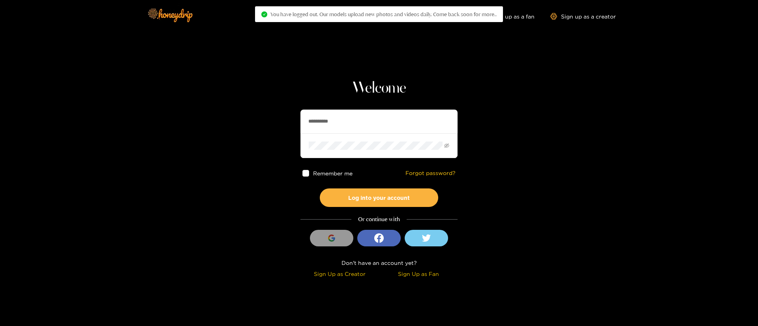 This screenshot has height=326, width=758. Describe the element at coordinates (418, 274) in the screenshot. I see `div: Sign Up as Fan` at that location.